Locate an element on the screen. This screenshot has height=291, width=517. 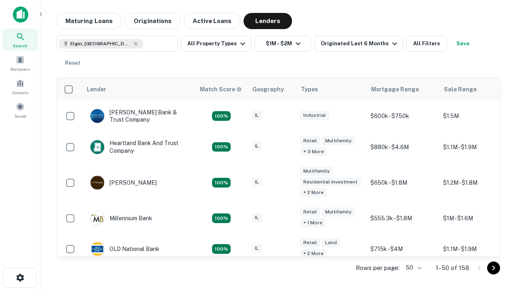
th: Sale Range is located at coordinates (476, 89).